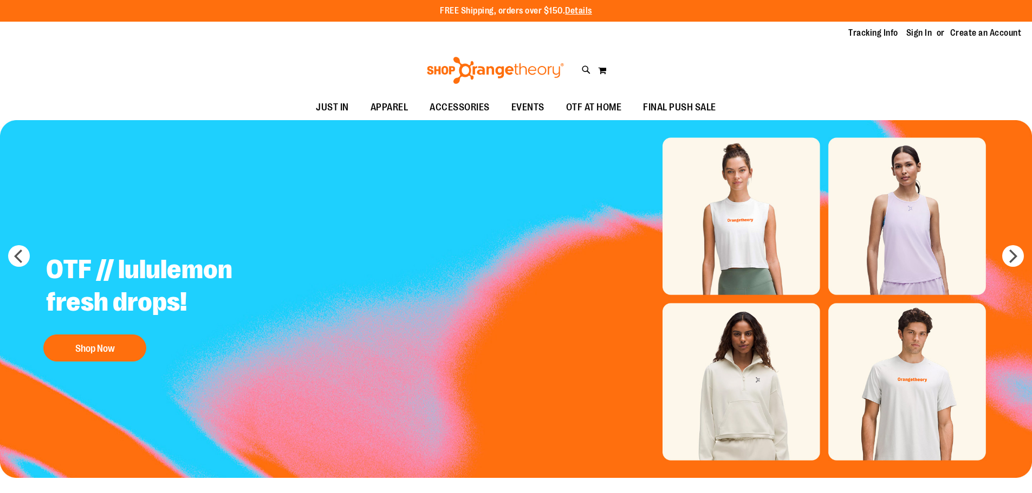  Describe the element at coordinates (172, 287) in the screenshot. I see `h2: OTF // lululemon fresh drops!` at that location.